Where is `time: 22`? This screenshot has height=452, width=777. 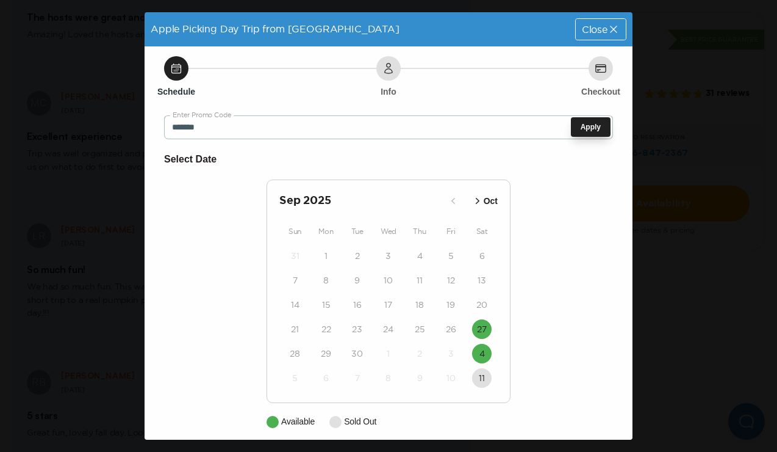
time: 22 is located at coordinates (326, 329).